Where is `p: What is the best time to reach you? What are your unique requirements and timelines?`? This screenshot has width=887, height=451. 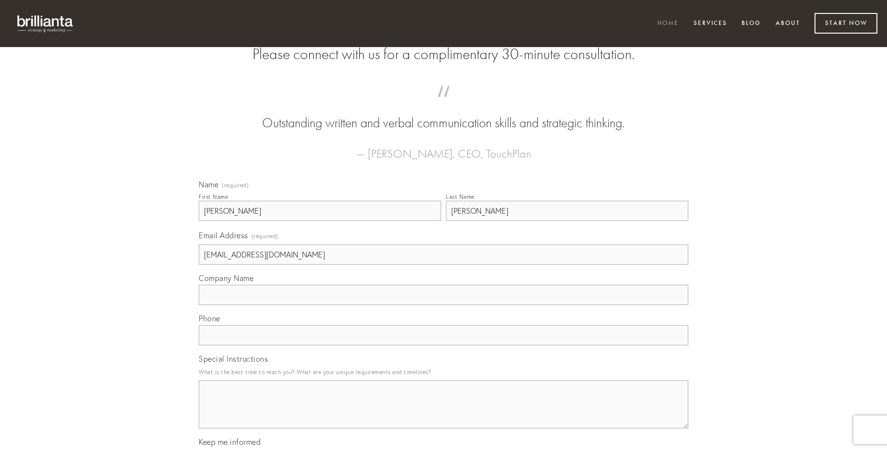 p: What is the best time to reach you? What are your unique requirements and timelines? is located at coordinates (443, 371).